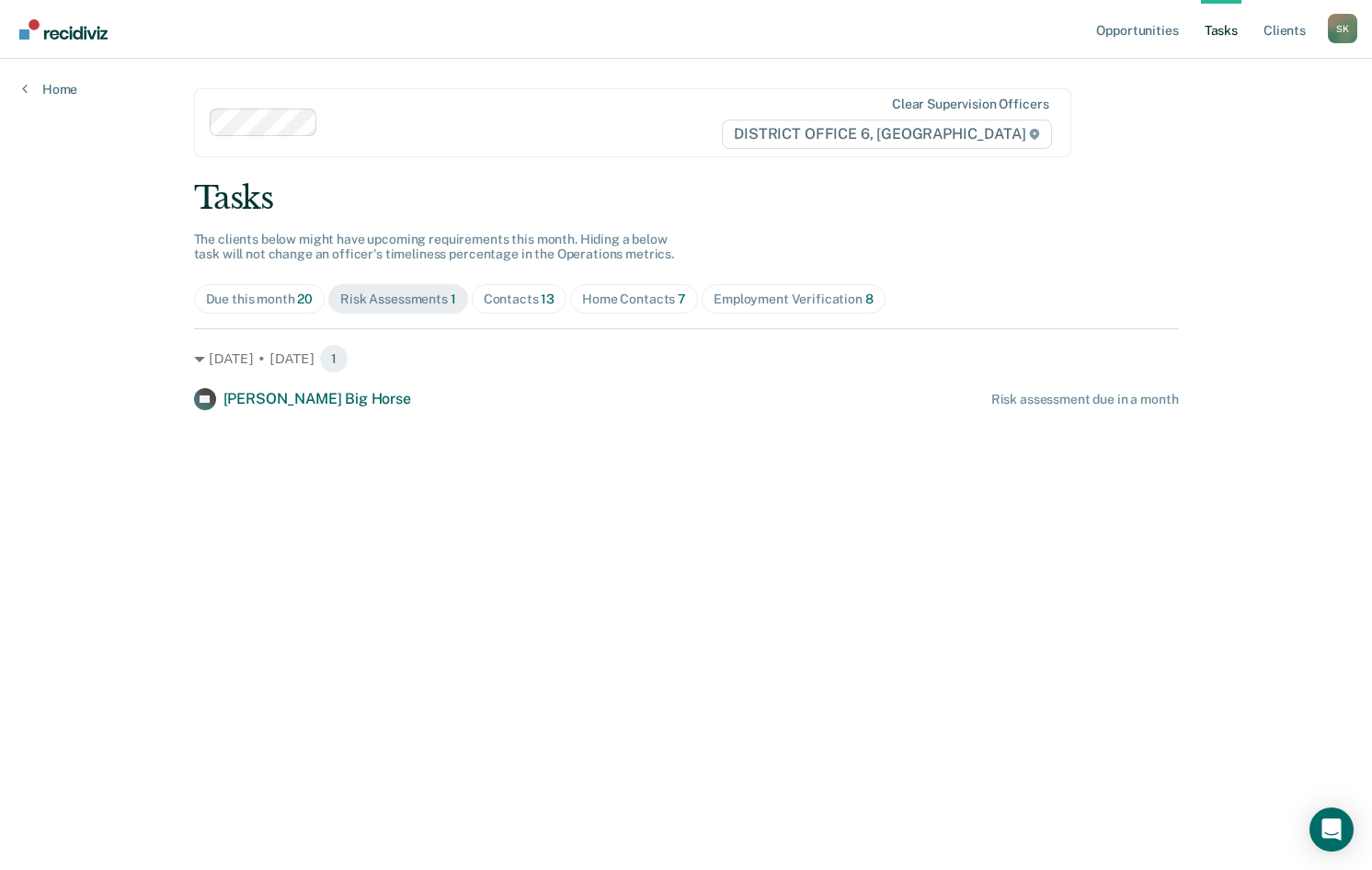 This screenshot has width=1372, height=870. Describe the element at coordinates (1343, 28) in the screenshot. I see `div: S K` at that location.